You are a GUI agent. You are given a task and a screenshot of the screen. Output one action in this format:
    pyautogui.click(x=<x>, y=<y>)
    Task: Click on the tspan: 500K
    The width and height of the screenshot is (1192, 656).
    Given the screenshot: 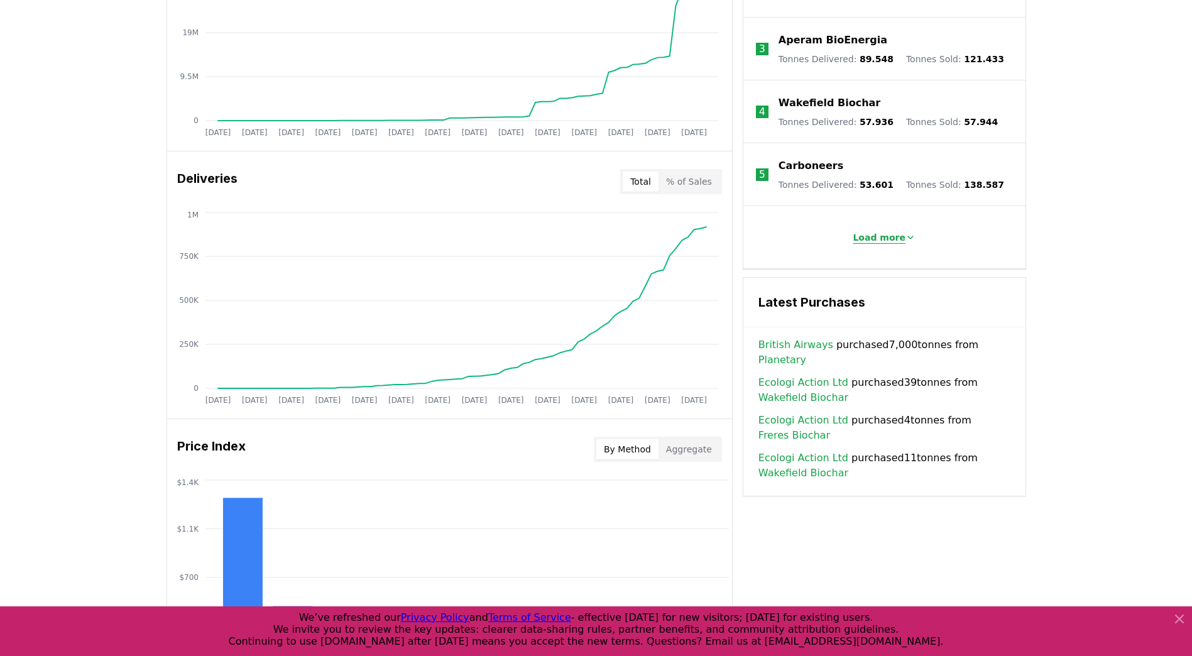 What is the action you would take?
    pyautogui.click(x=189, y=300)
    